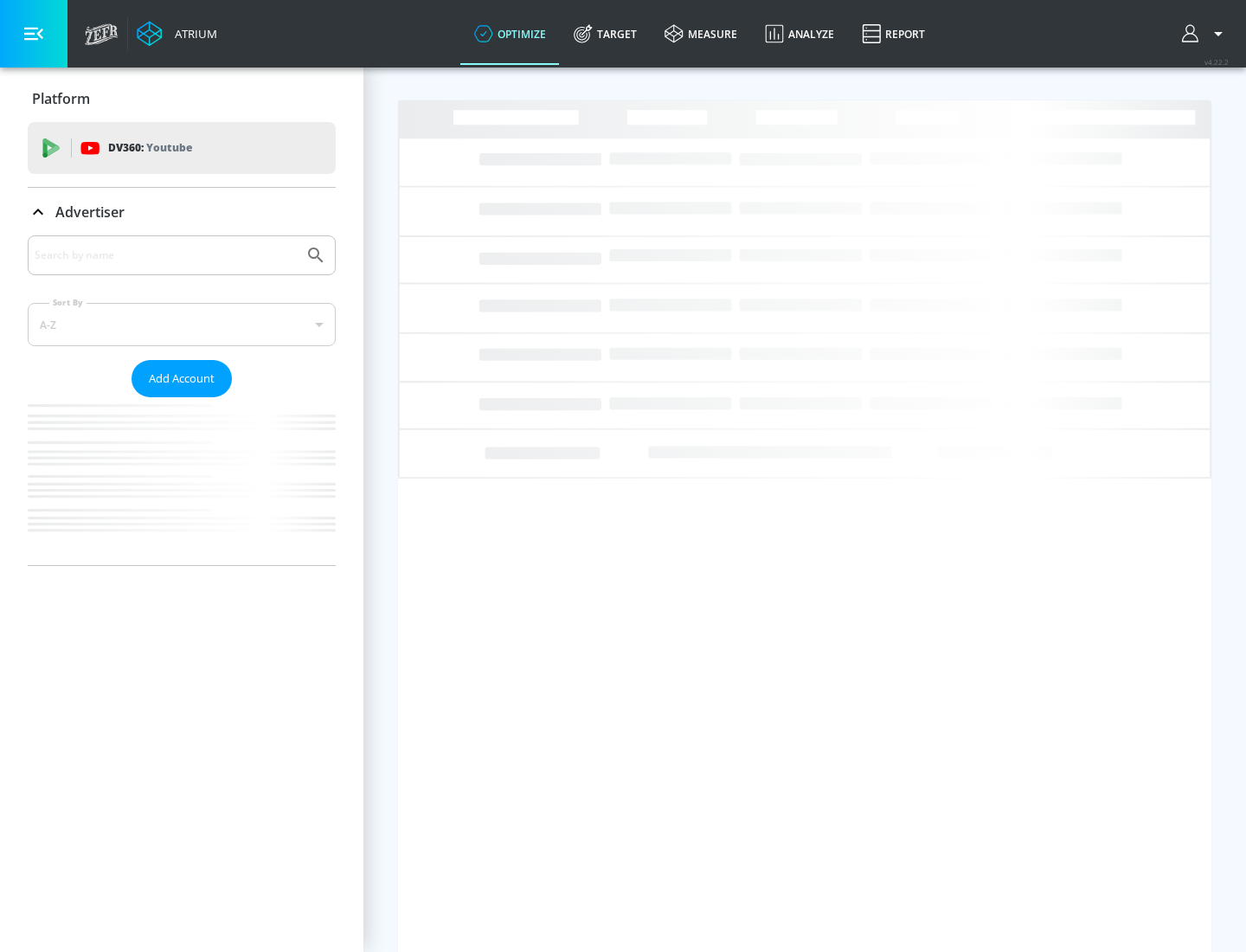  I want to click on input: Search by name, so click(165, 255).